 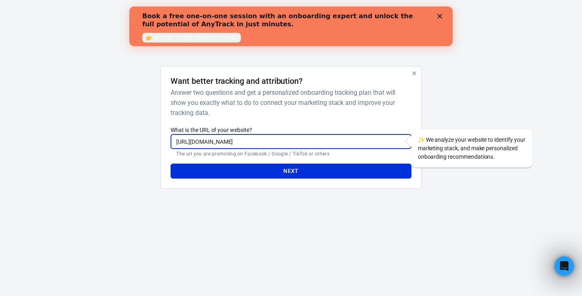 I want to click on h4: Want better tracking and attribution?, so click(x=237, y=81).